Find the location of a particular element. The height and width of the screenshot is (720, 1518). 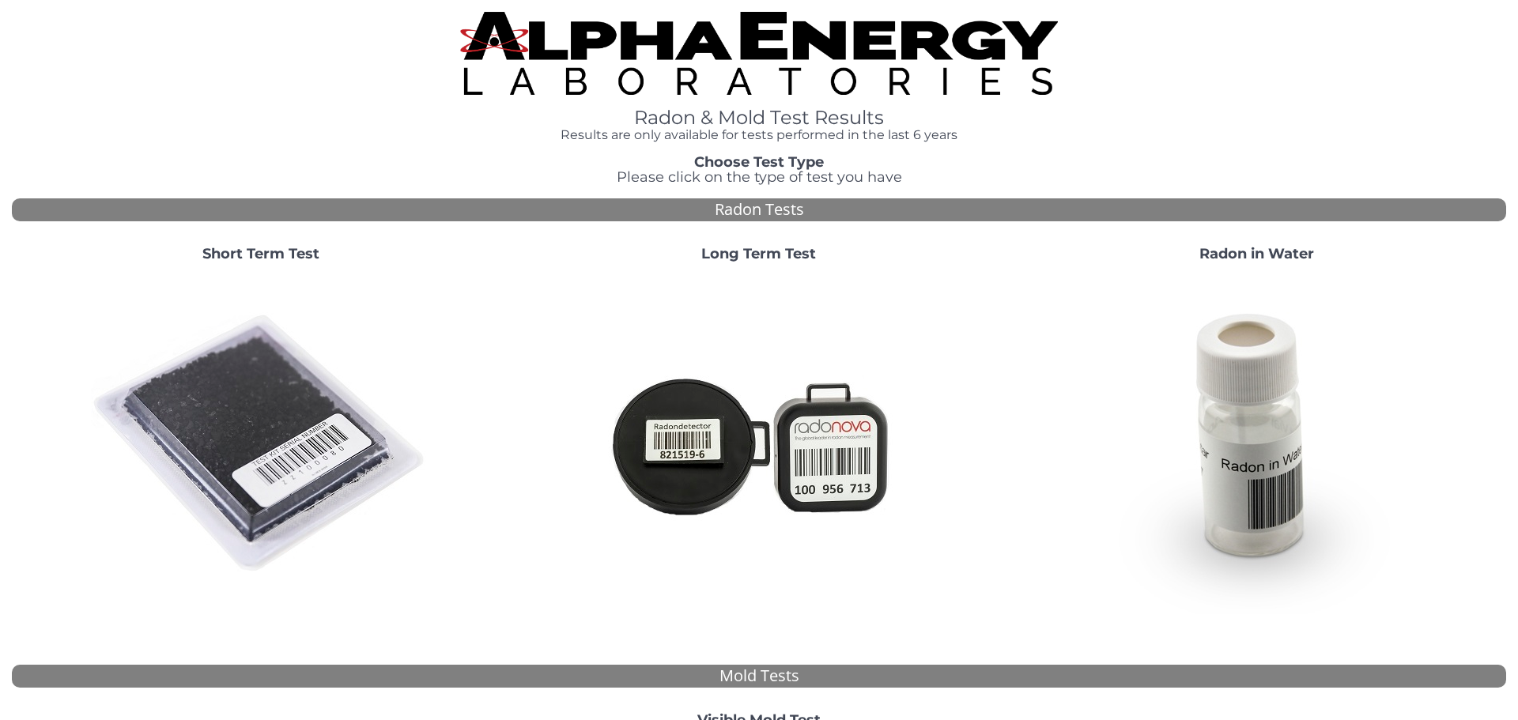

span: Please click on the type of test you have is located at coordinates (759, 177).